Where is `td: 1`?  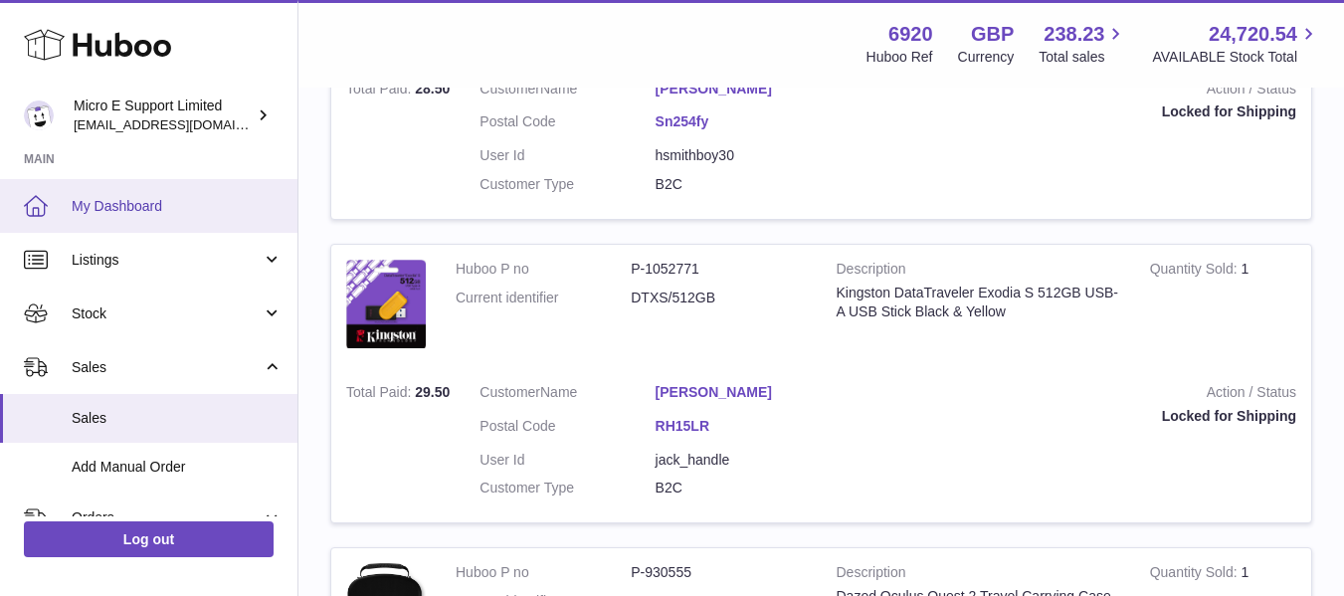 td: 1 is located at coordinates (1223, 306).